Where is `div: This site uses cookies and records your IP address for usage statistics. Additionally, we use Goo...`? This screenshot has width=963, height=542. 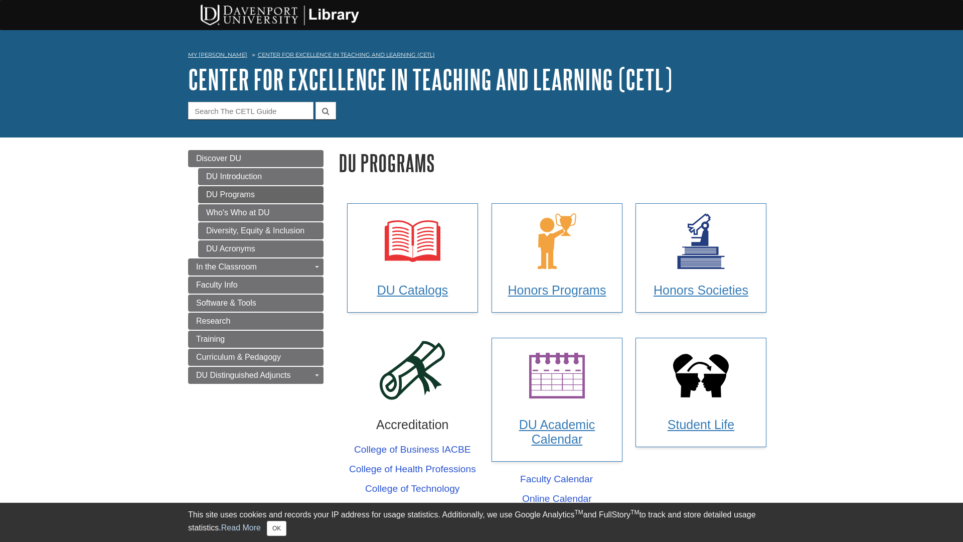 div: This site uses cookies and records your IP address for usage statistics. Additionally, we use Goo... is located at coordinates (482, 522).